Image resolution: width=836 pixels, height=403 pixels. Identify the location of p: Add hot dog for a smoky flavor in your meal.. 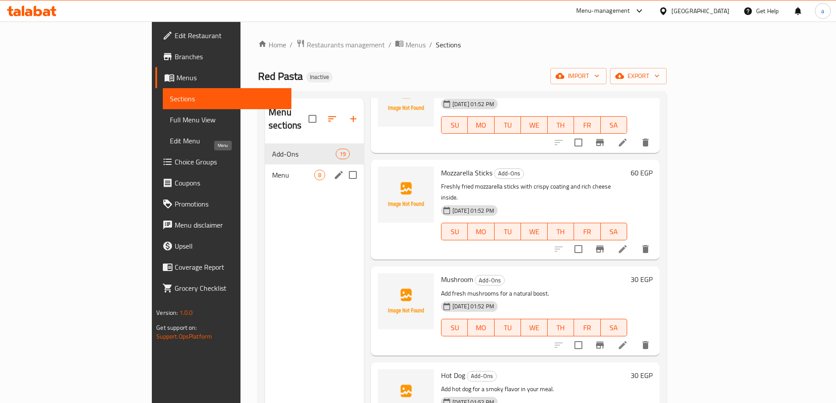
(534, 389).